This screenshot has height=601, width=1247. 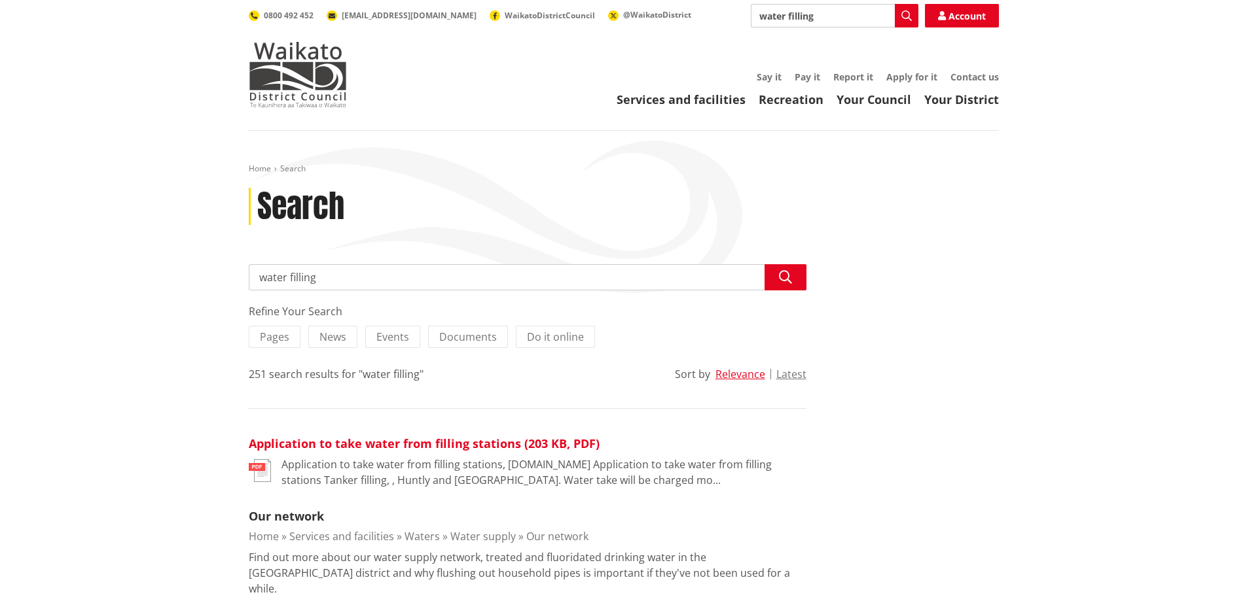 What do you see at coordinates (422, 537) in the screenshot?
I see `a: Waters` at bounding box center [422, 537].